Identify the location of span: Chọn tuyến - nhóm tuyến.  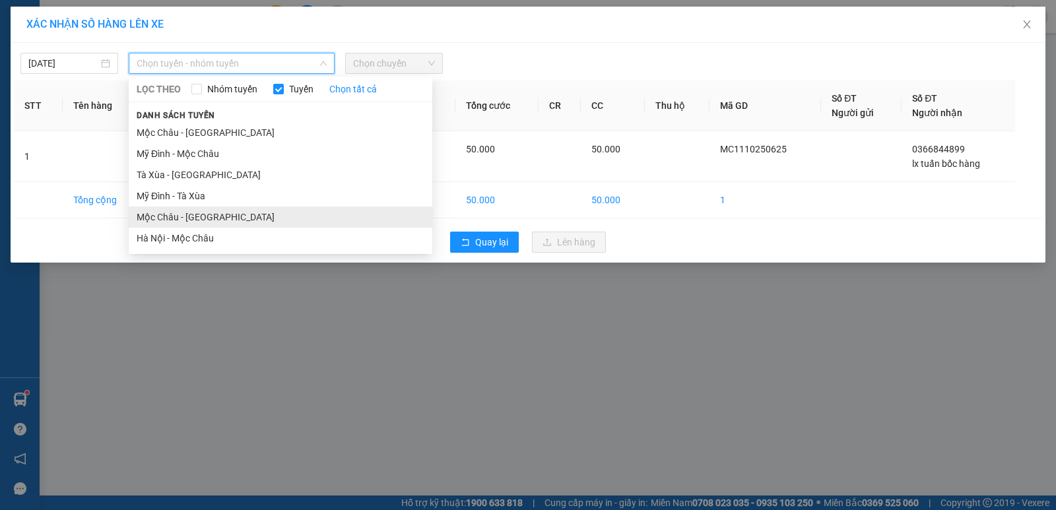
(232, 63).